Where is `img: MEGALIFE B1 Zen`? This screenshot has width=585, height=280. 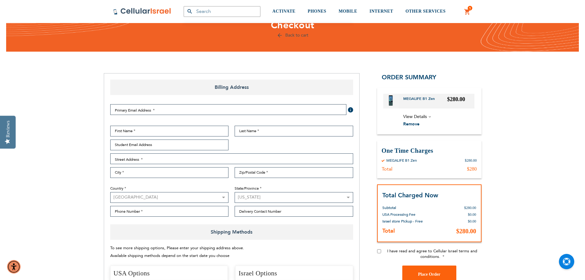 img: MEGALIFE B1 Zen is located at coordinates (391, 100).